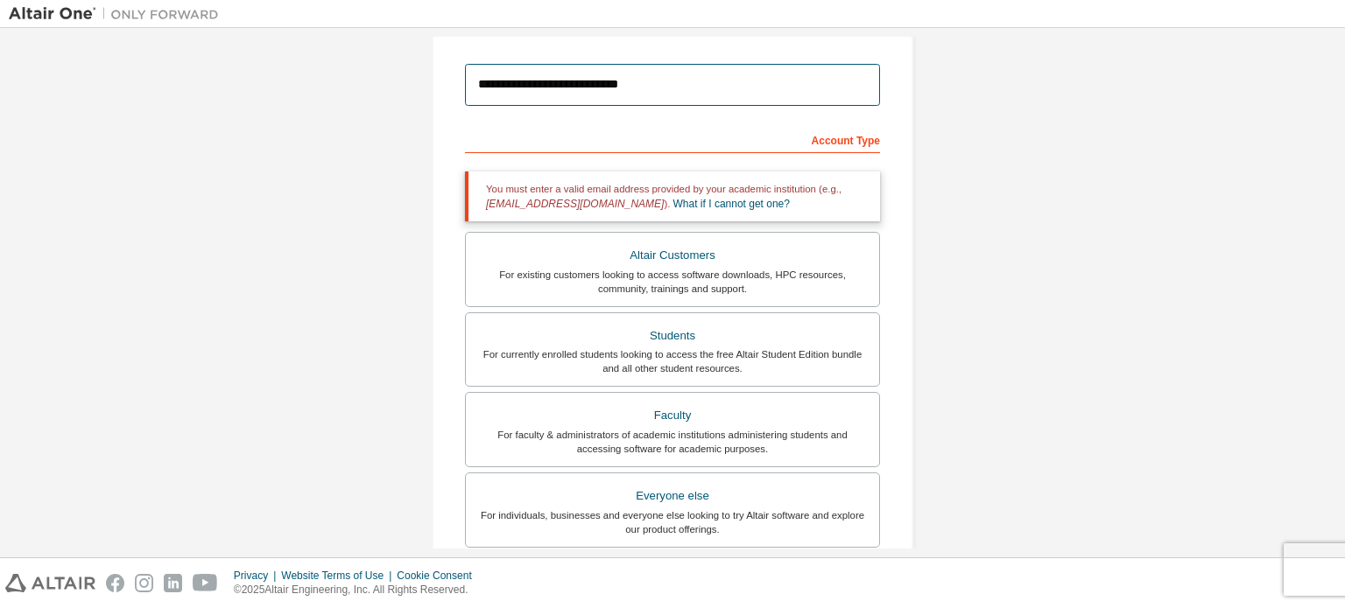  Describe the element at coordinates (672, 282) in the screenshot. I see `div: For existing customers looking to access software downloads, HPC resources, community, trainings ...` at that location.